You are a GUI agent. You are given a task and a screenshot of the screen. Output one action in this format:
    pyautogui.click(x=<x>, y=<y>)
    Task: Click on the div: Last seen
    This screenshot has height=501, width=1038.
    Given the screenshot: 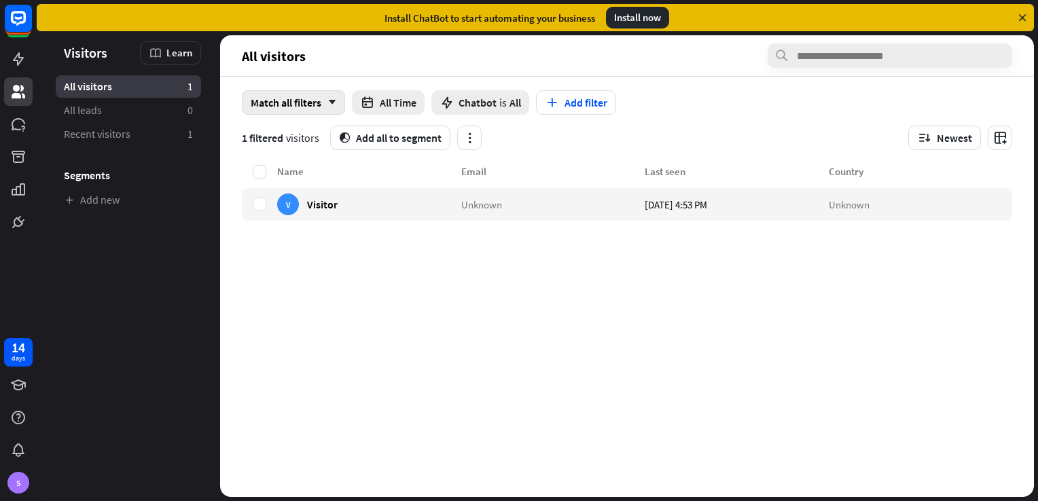 What is the action you would take?
    pyautogui.click(x=736, y=171)
    